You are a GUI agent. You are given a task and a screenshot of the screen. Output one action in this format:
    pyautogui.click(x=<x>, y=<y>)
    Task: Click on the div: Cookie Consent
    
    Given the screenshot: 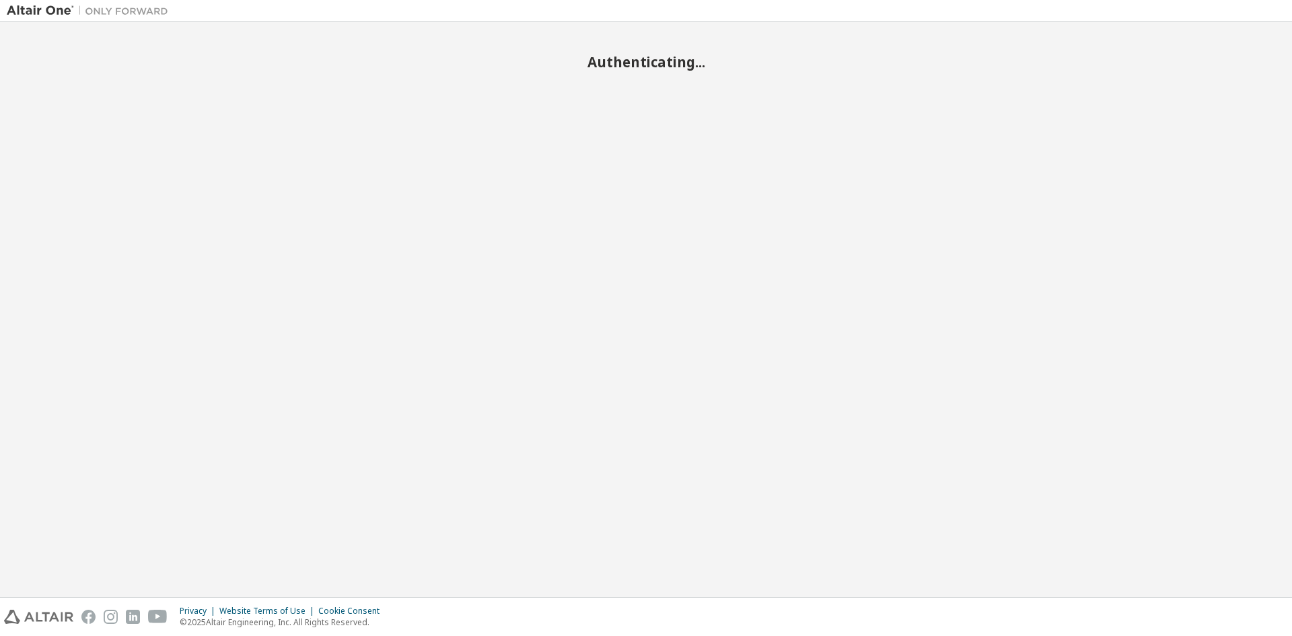 What is the action you would take?
    pyautogui.click(x=352, y=611)
    